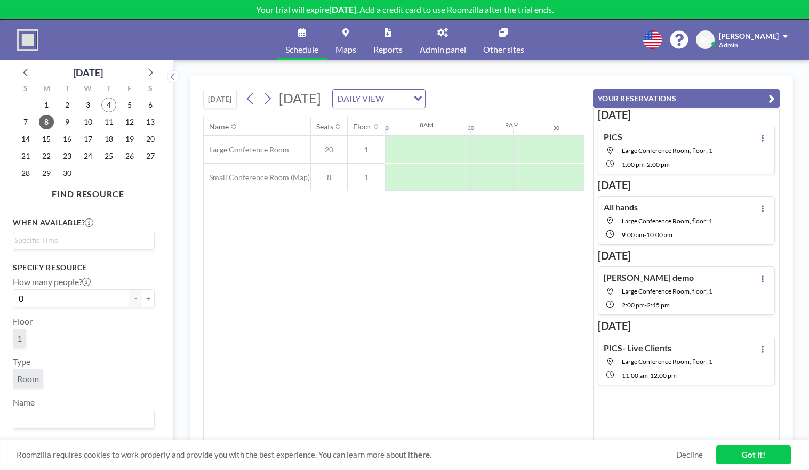 This screenshot has width=809, height=470. Describe the element at coordinates (88, 122) in the screenshot. I see `span: Wednesday, September 10, 2025` at that location.